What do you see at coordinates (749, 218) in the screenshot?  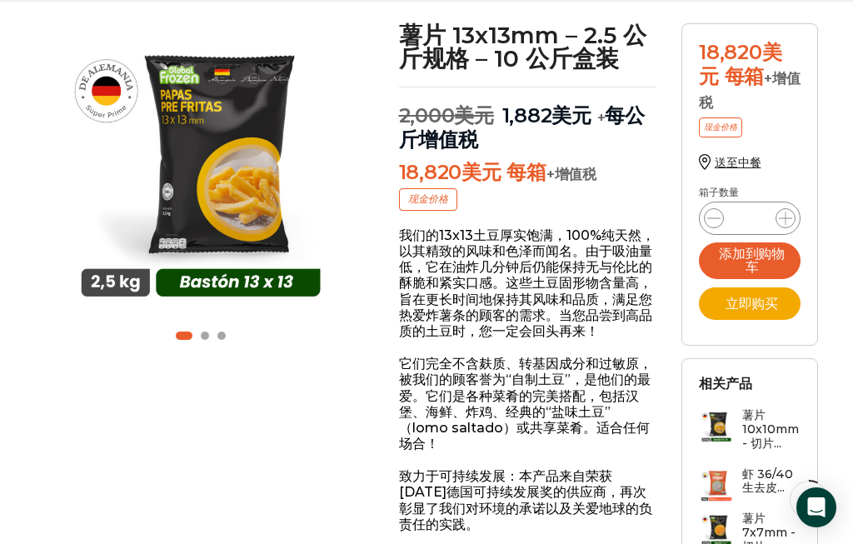 I see `input: 产品数量` at bounding box center [749, 218].